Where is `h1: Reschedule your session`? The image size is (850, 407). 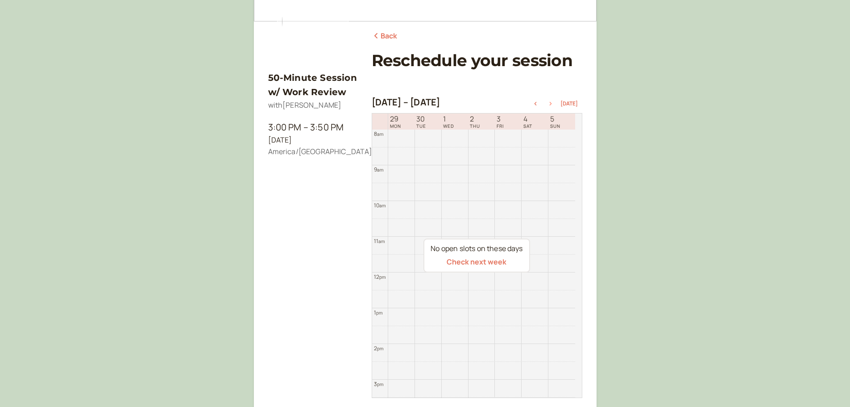 h1: Reschedule your session is located at coordinates (477, 60).